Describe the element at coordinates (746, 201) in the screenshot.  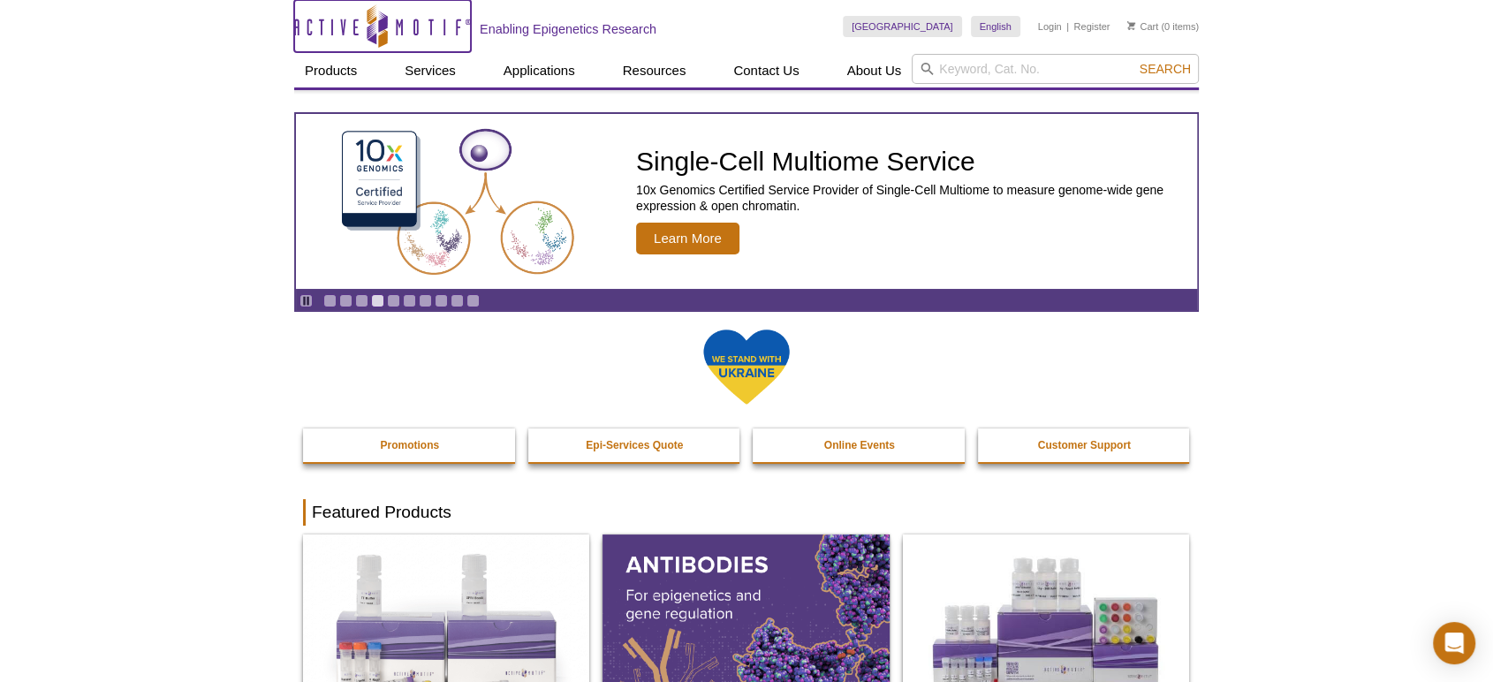
I see `article: Single-Cell Multiome Service` at that location.